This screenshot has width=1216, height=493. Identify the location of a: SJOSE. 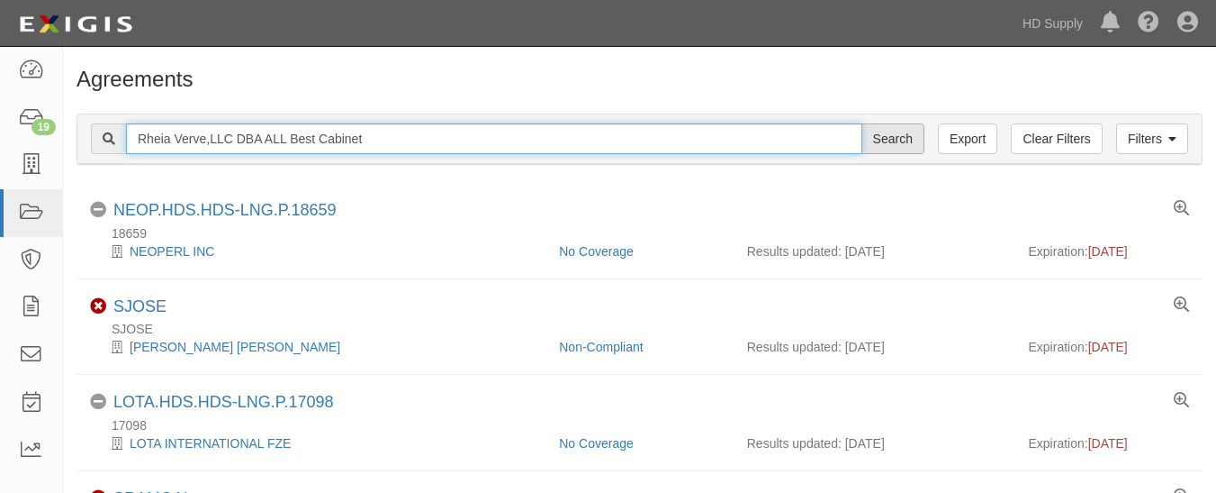
(140, 306).